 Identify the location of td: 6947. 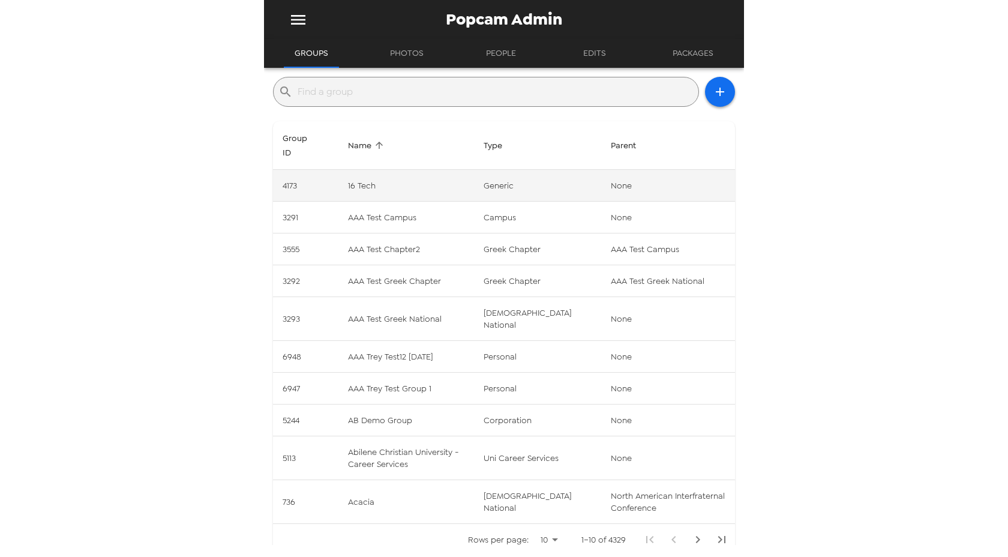
(305, 388).